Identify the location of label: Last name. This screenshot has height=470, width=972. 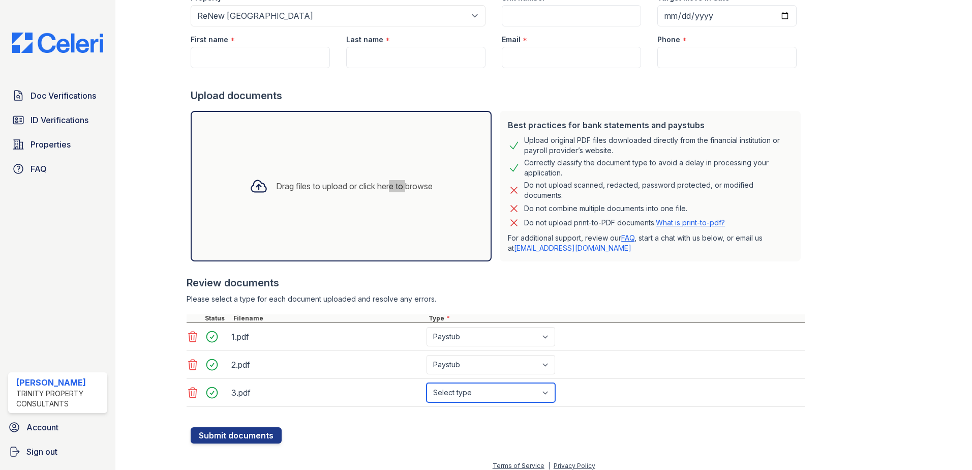
(365, 40).